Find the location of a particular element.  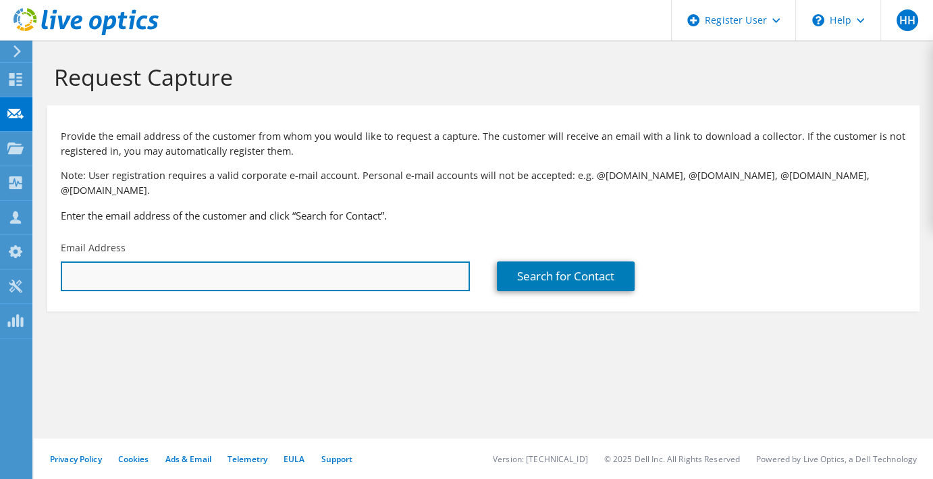

a: Ads & Email is located at coordinates (188, 459).